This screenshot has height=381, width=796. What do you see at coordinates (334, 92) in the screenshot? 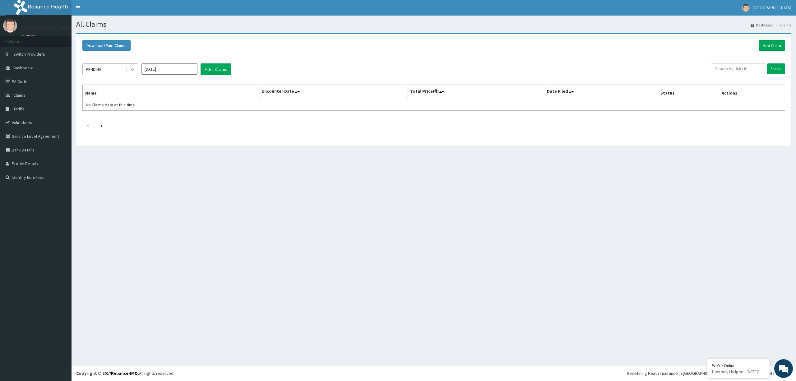
I see `th: Encounter Date` at bounding box center [334, 92].